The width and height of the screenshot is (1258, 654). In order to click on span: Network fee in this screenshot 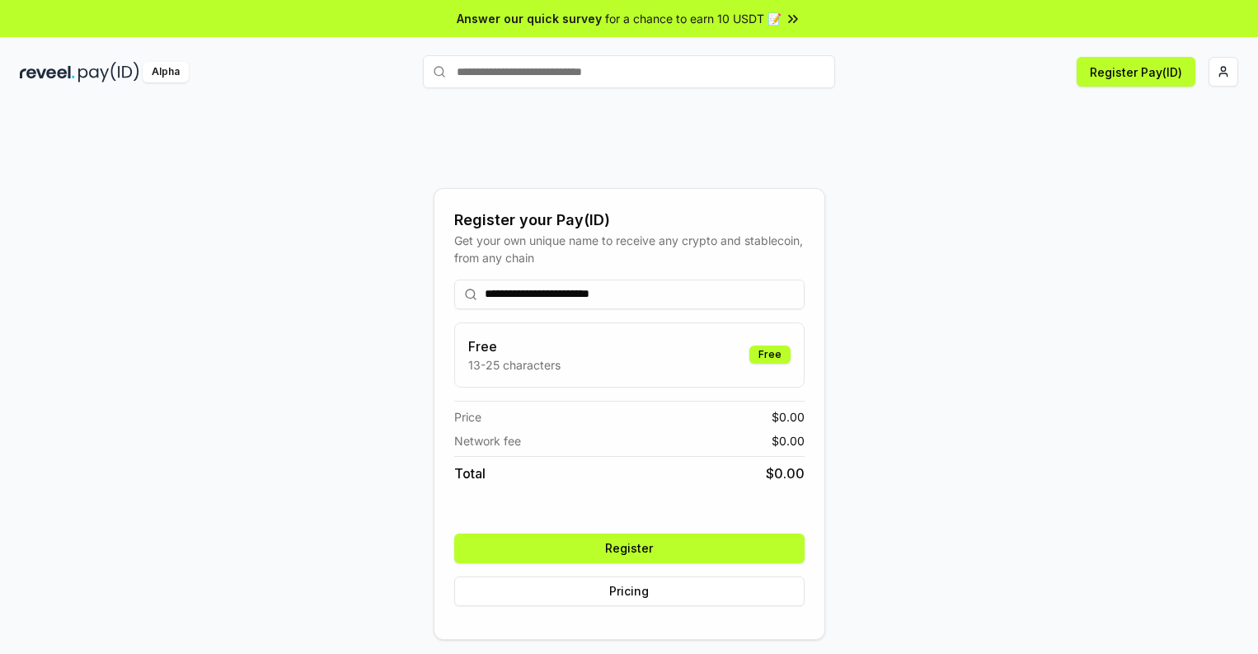, I will do `click(487, 440)`.